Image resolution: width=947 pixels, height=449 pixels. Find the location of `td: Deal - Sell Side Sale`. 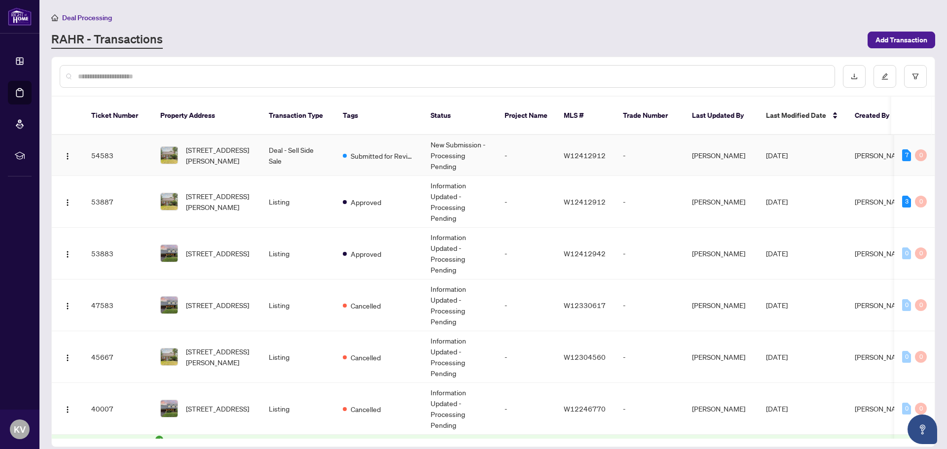

td: Deal - Sell Side Sale is located at coordinates (298, 155).